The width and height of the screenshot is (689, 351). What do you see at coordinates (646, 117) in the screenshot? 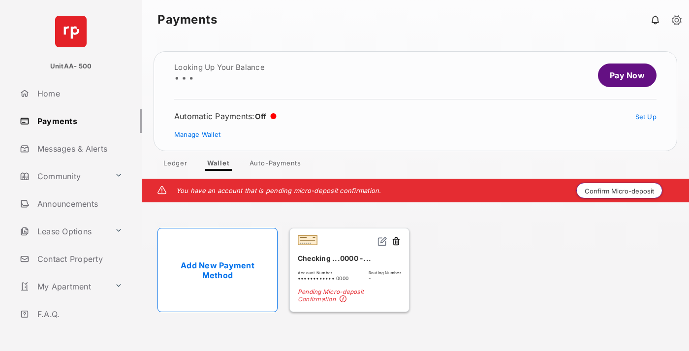
I see `a: Set Up` at bounding box center [646, 117].